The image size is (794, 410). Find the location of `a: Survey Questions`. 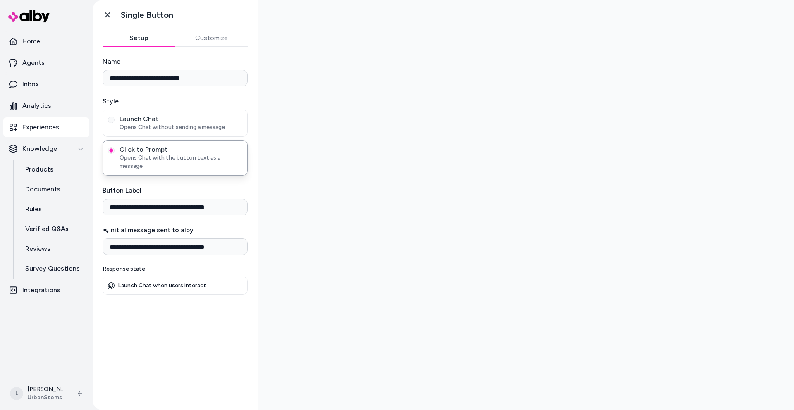

a: Survey Questions is located at coordinates (53, 269).